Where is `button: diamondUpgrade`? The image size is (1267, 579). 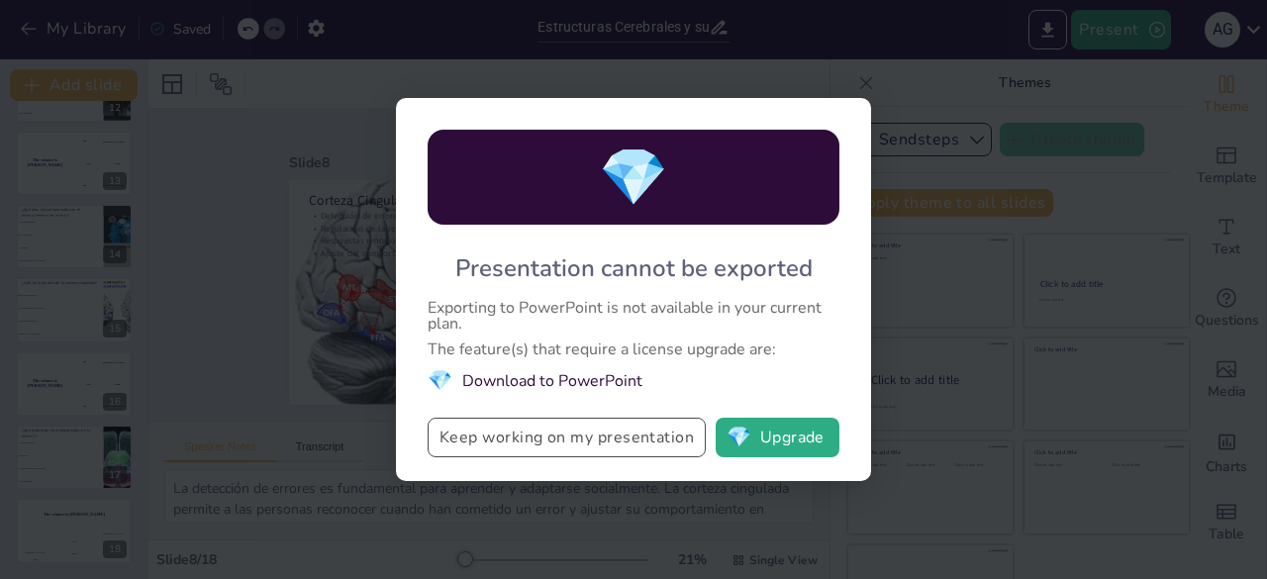 button: diamondUpgrade is located at coordinates (777, 437).